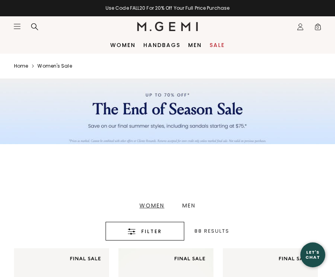 The width and height of the screenshot is (335, 277). What do you see at coordinates (212, 232) in the screenshot?
I see `div: 88 Results` at bounding box center [212, 232].